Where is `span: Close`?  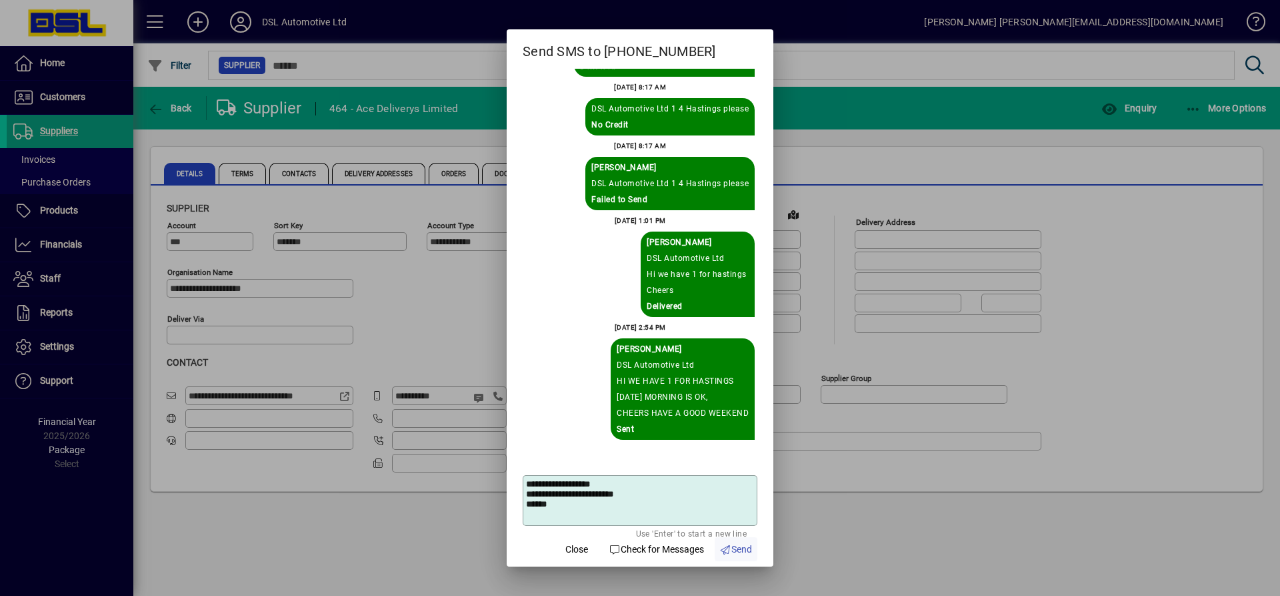
span: Close is located at coordinates (577, 549).